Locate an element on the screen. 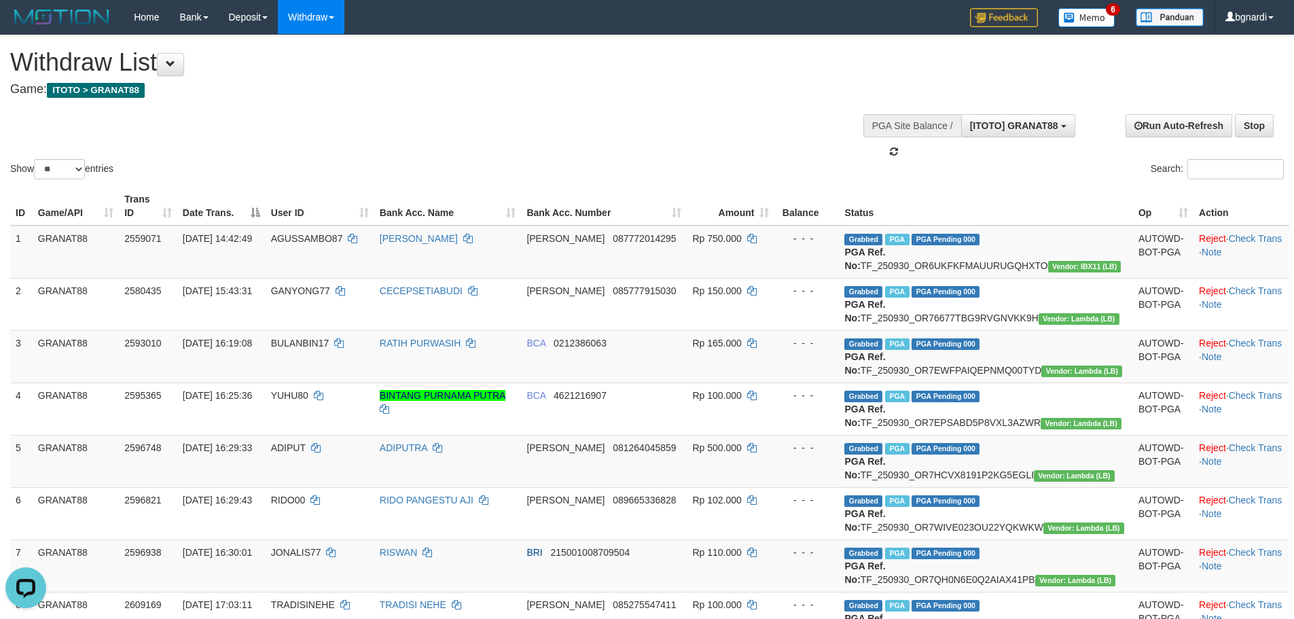 The width and height of the screenshot is (1294, 619). th: Bank Acc. Name: activate to sort column ascending is located at coordinates (448, 206).